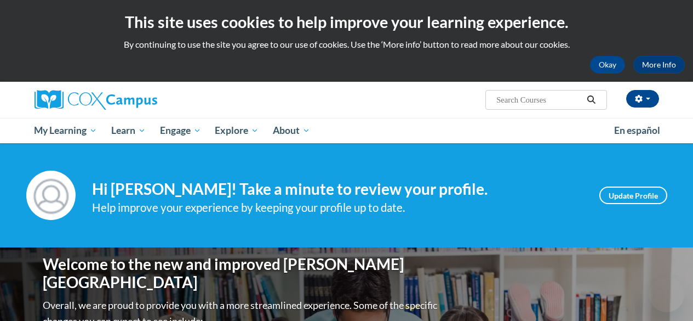 Image resolution: width=693 pixels, height=321 pixels. Describe the element at coordinates (643, 99) in the screenshot. I see `button: Account Settings` at that location.